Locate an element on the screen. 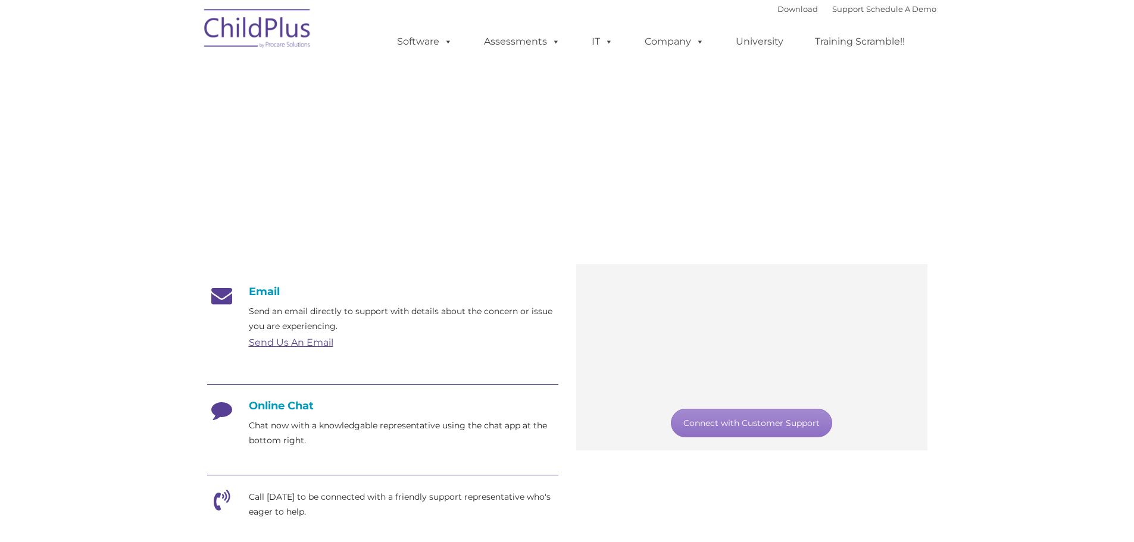  a: Connect with Customer Support is located at coordinates (751, 423).